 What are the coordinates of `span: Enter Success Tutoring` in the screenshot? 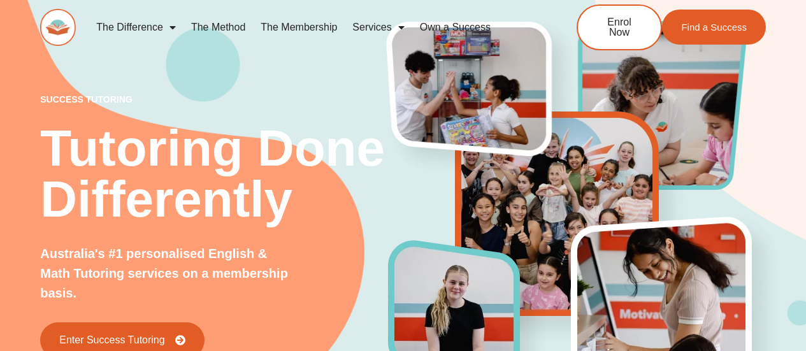 It's located at (111, 340).